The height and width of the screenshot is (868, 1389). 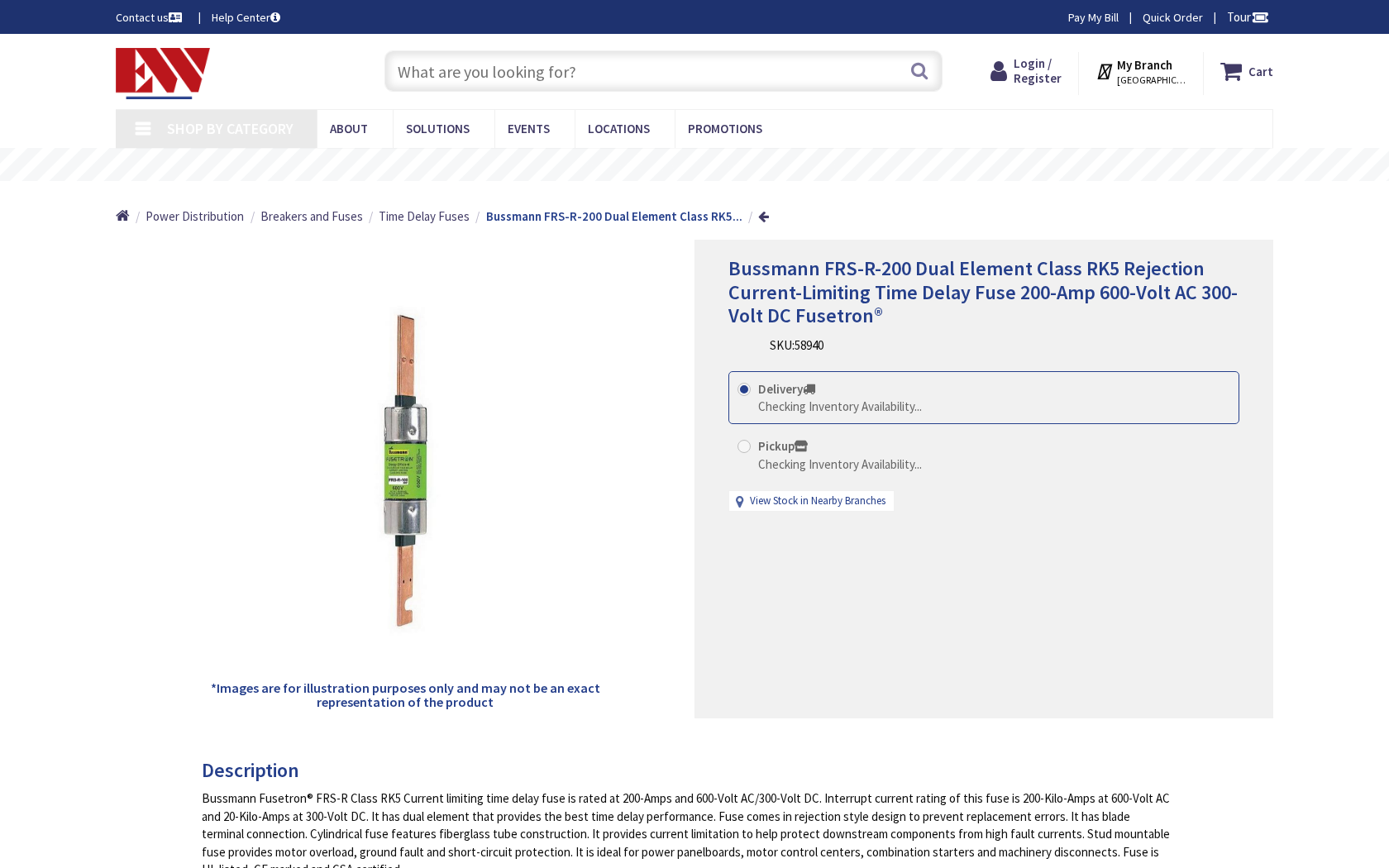 What do you see at coordinates (245, 18) in the screenshot?
I see `a: Help Center` at bounding box center [245, 18].